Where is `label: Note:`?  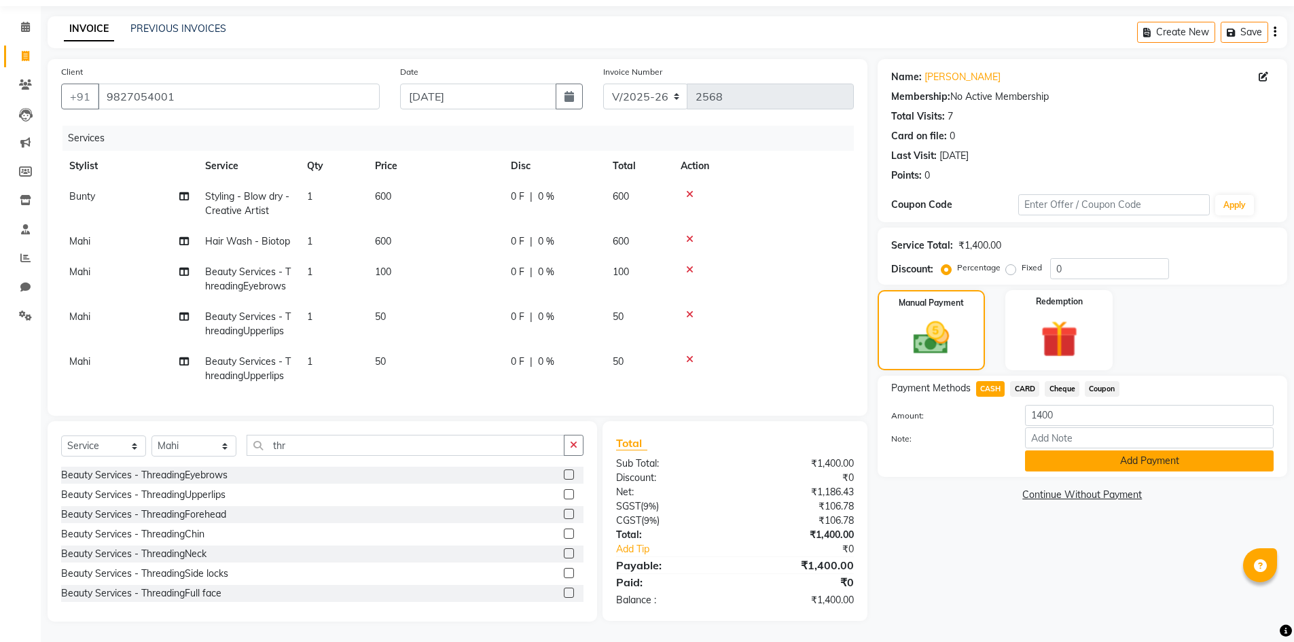 label: Note: is located at coordinates (949, 439).